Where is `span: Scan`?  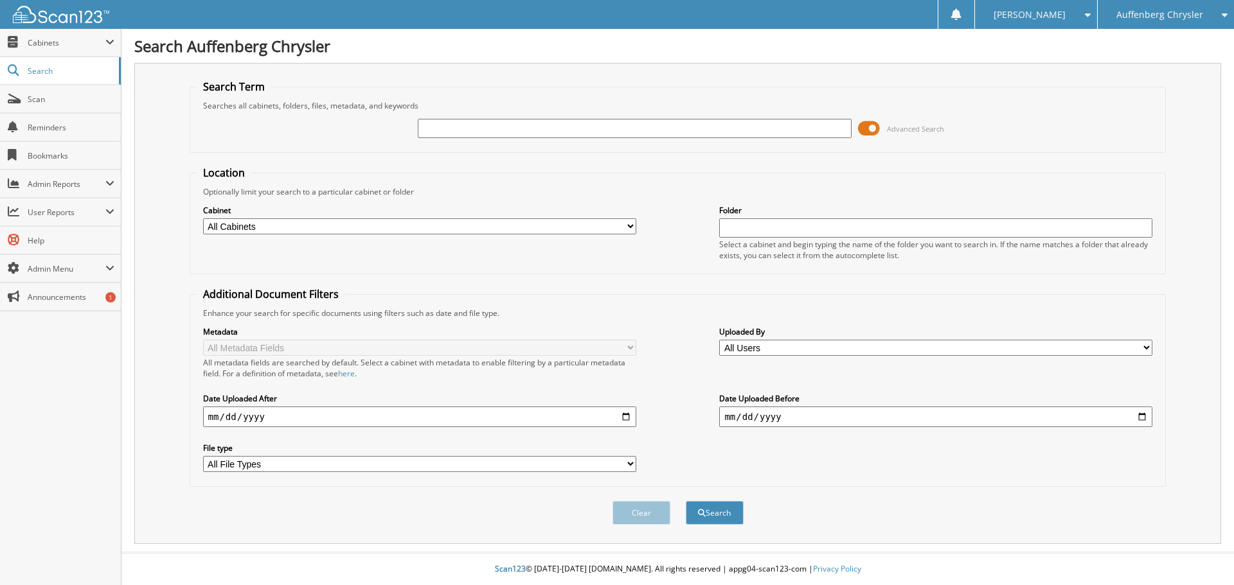
span: Scan is located at coordinates (71, 99).